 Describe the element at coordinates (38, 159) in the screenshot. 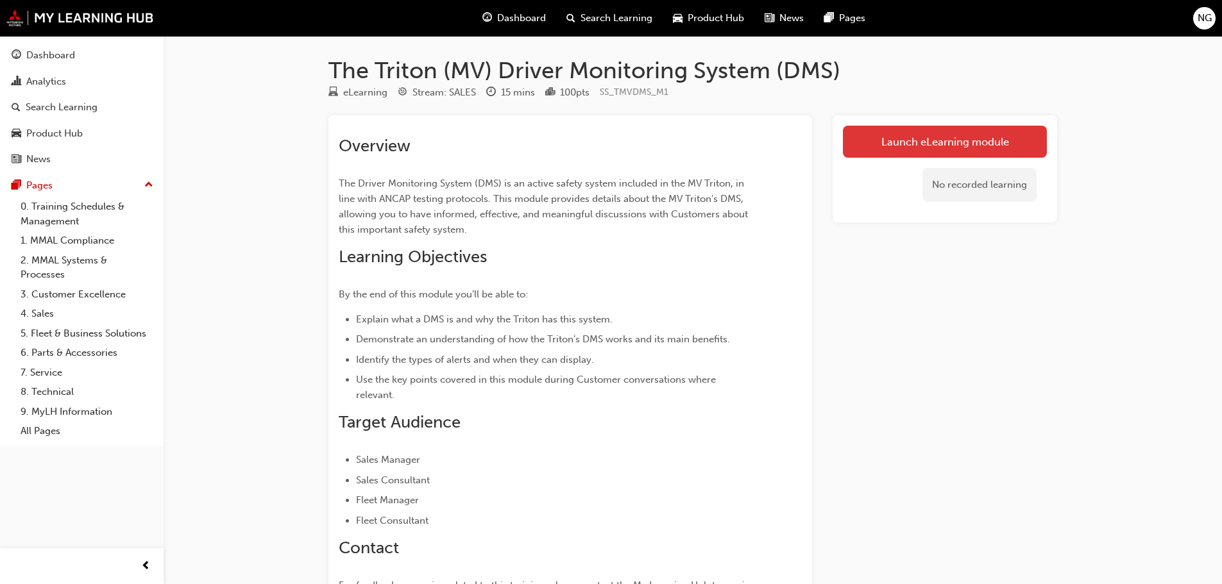

I see `div: News` at that location.